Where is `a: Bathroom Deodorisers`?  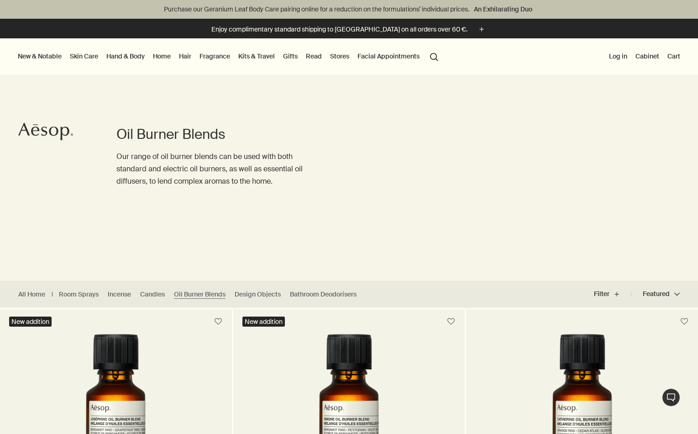
a: Bathroom Deodorisers is located at coordinates (323, 294).